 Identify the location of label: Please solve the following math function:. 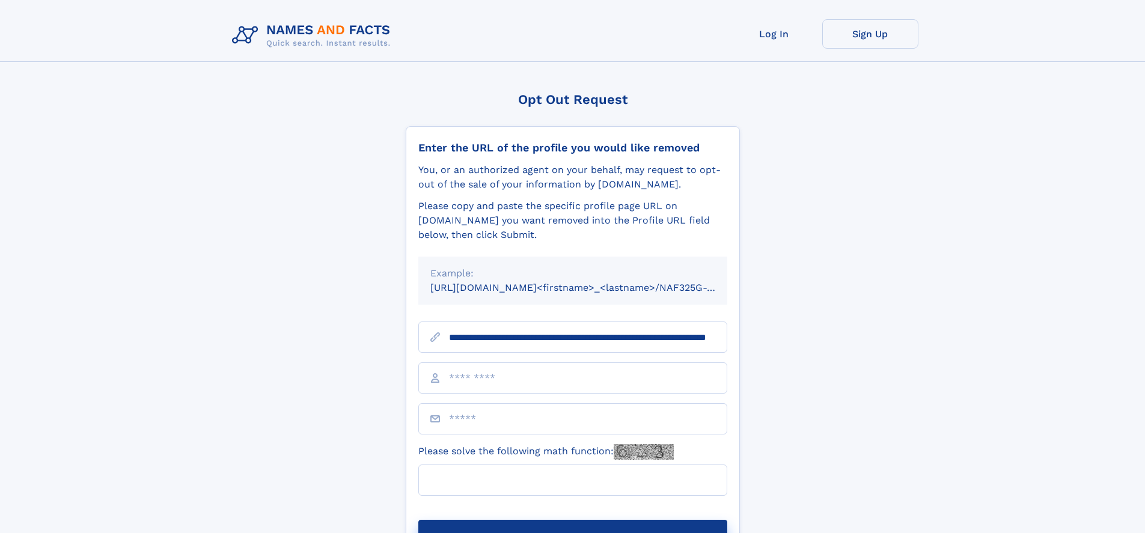
(546, 452).